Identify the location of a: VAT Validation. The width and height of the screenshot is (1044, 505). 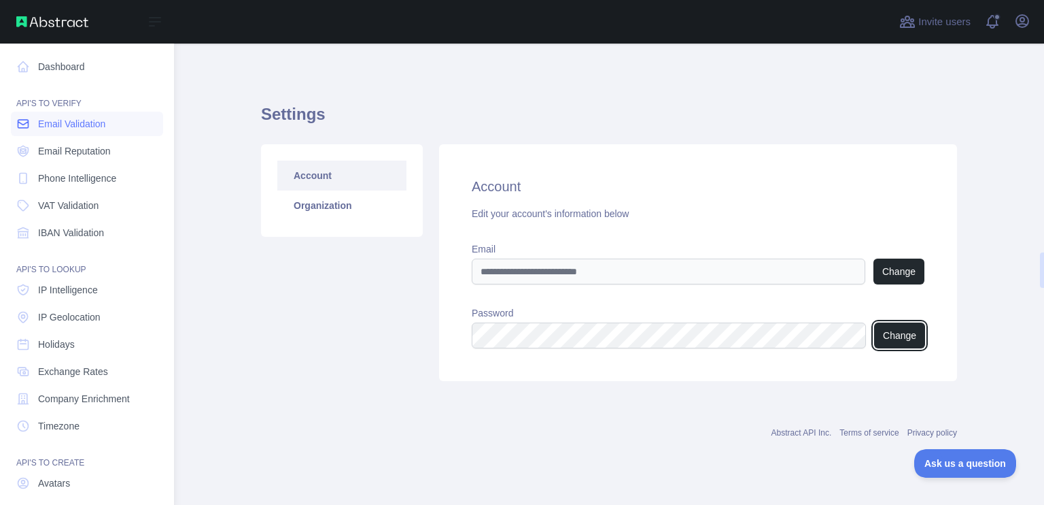
(87, 205).